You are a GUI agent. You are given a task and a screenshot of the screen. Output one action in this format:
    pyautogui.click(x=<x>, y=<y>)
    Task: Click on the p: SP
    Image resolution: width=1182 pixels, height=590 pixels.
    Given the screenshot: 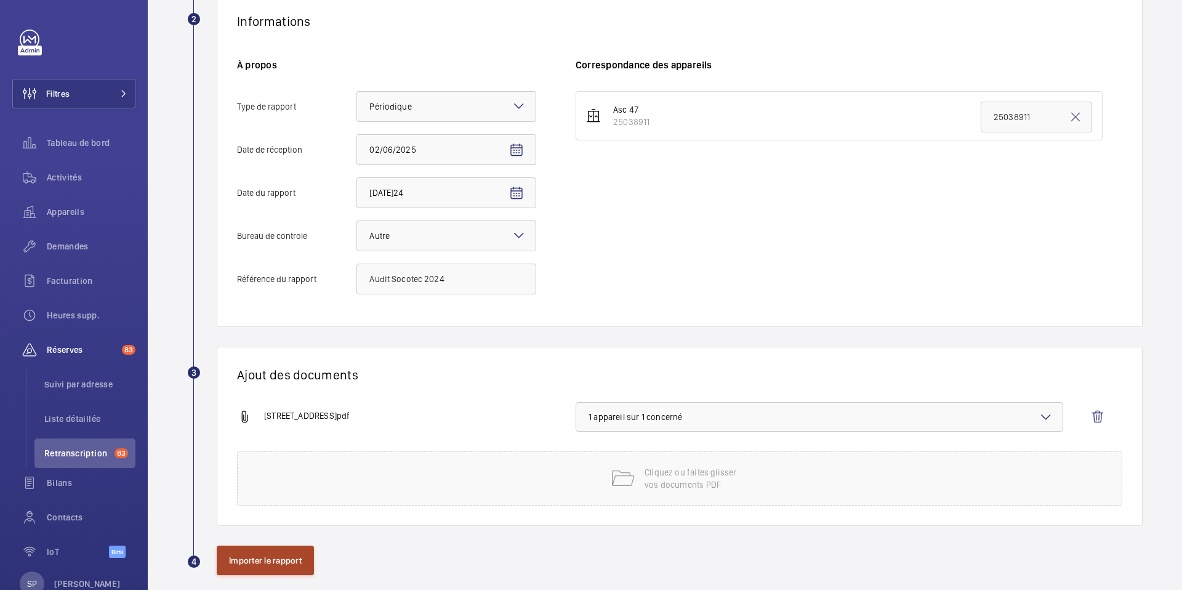 What is the action you would take?
    pyautogui.click(x=32, y=584)
    